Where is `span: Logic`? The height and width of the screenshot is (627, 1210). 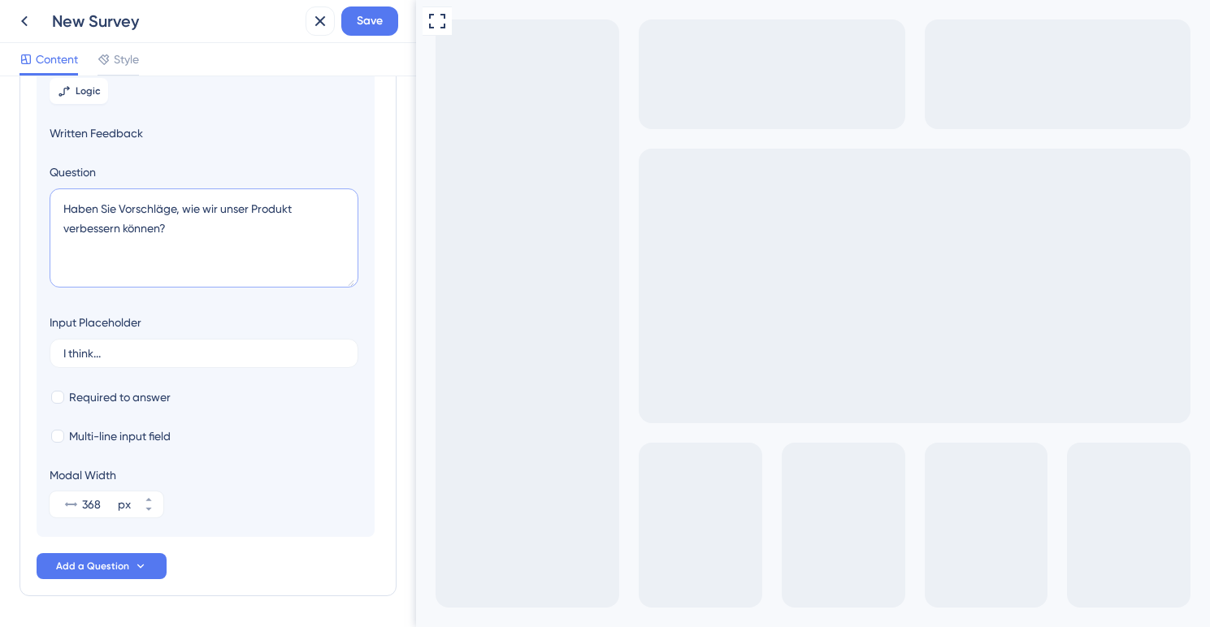 span: Logic is located at coordinates (88, 91).